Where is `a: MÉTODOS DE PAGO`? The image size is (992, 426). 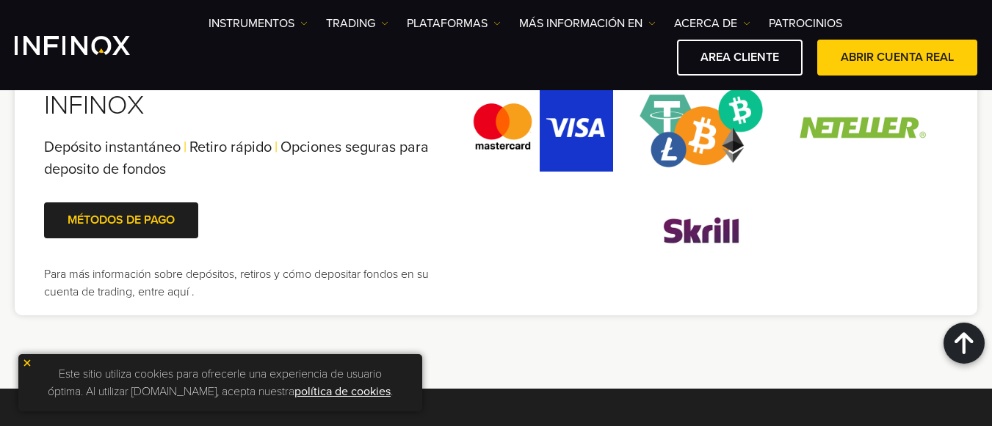 a: MÉTODOS DE PAGO is located at coordinates (121, 220).